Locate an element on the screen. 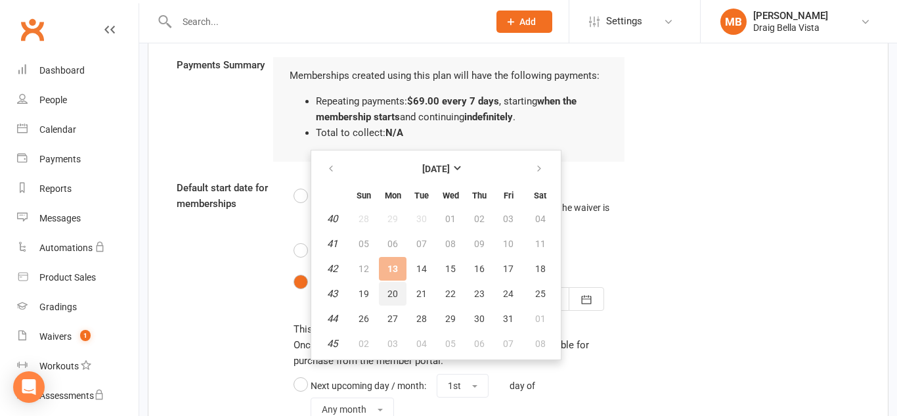 This screenshot has height=416, width=897. span: Add is located at coordinates (527, 22).